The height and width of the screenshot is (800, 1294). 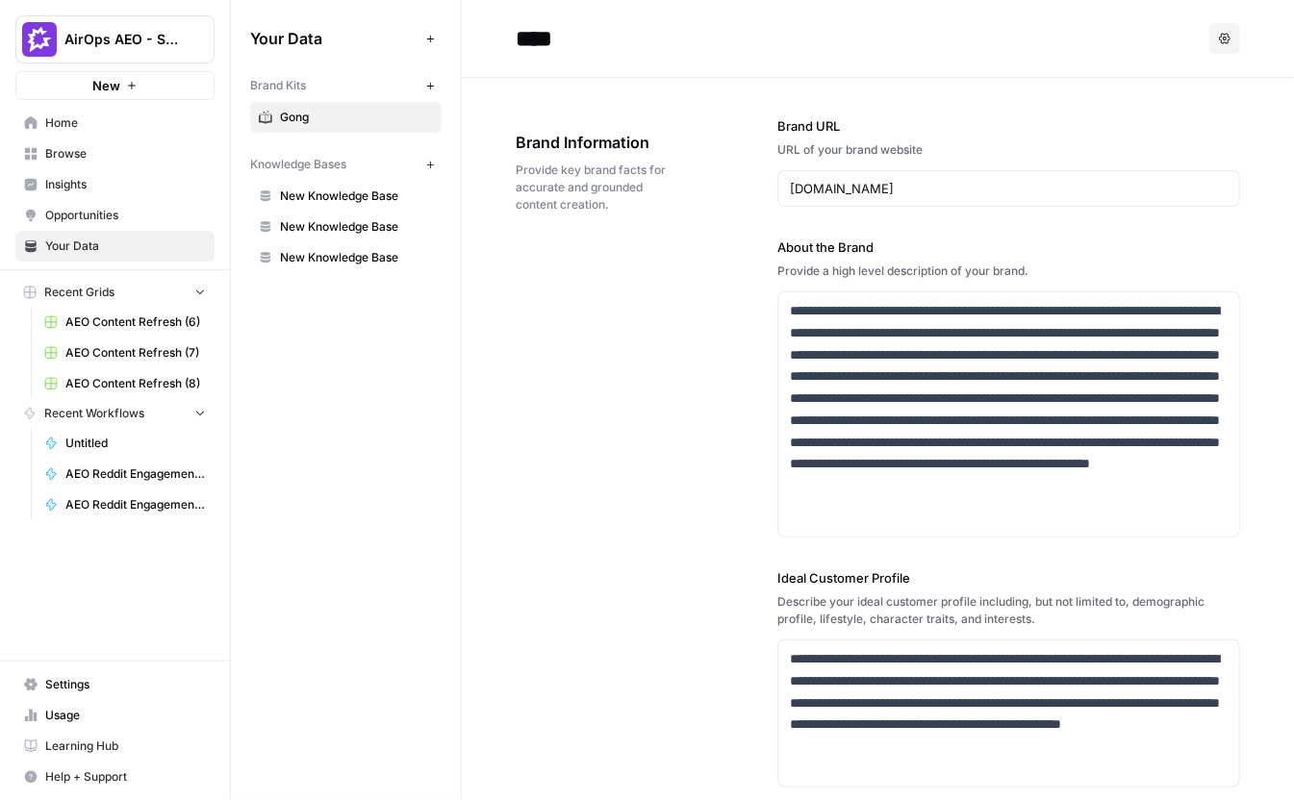 I want to click on button: Recent Grids, so click(x=114, y=292).